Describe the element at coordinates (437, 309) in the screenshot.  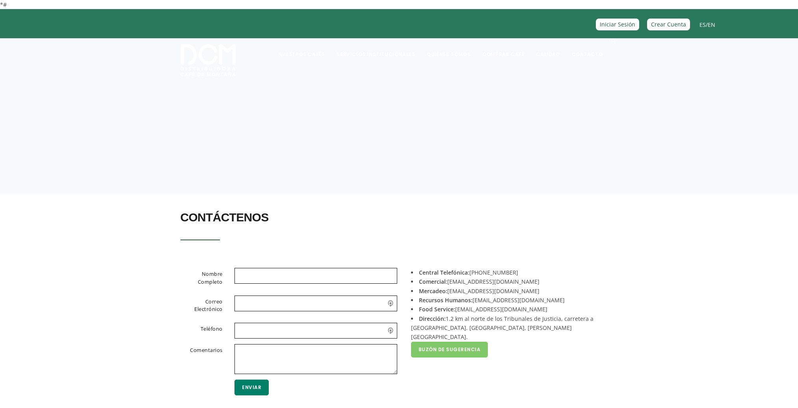
I see `strong: Food Service:` at that location.